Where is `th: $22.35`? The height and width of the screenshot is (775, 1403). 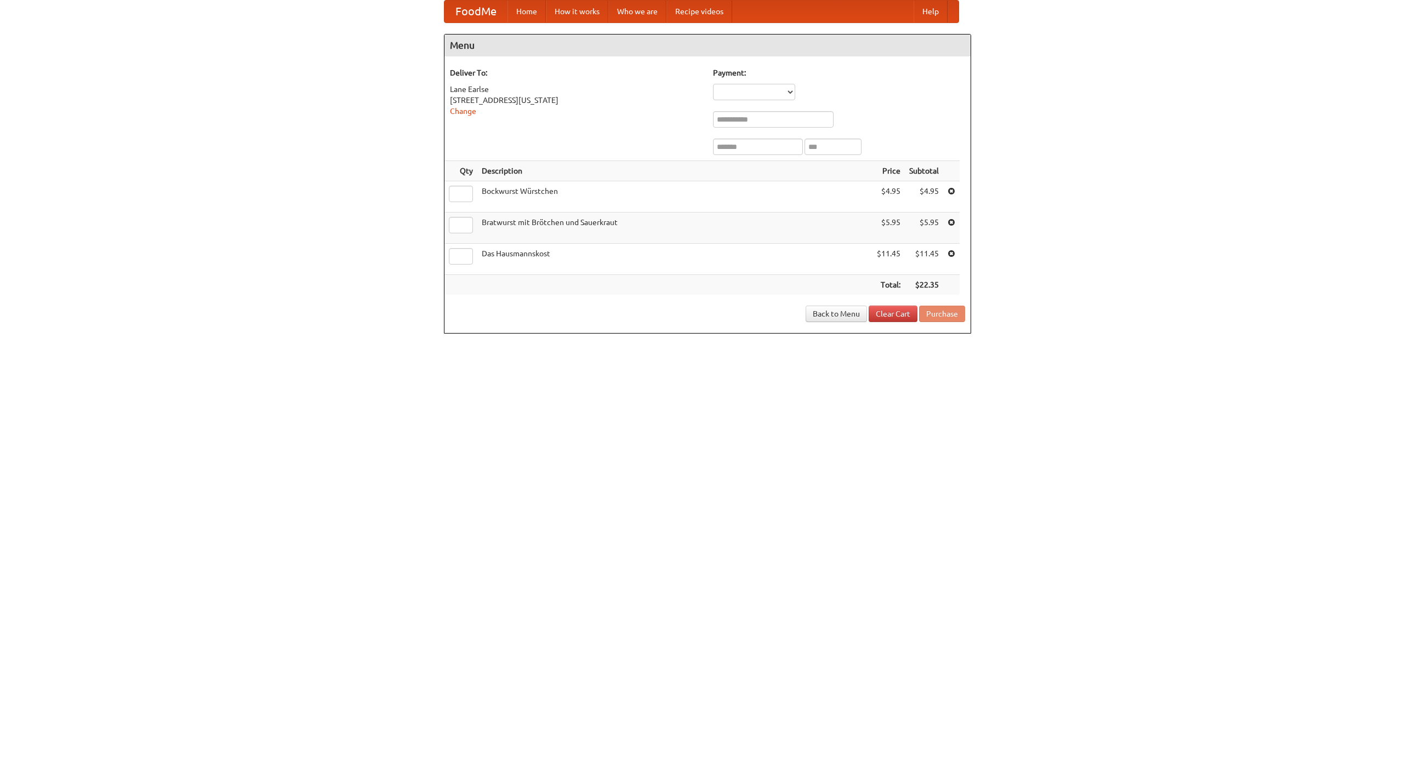
th: $22.35 is located at coordinates (924, 285).